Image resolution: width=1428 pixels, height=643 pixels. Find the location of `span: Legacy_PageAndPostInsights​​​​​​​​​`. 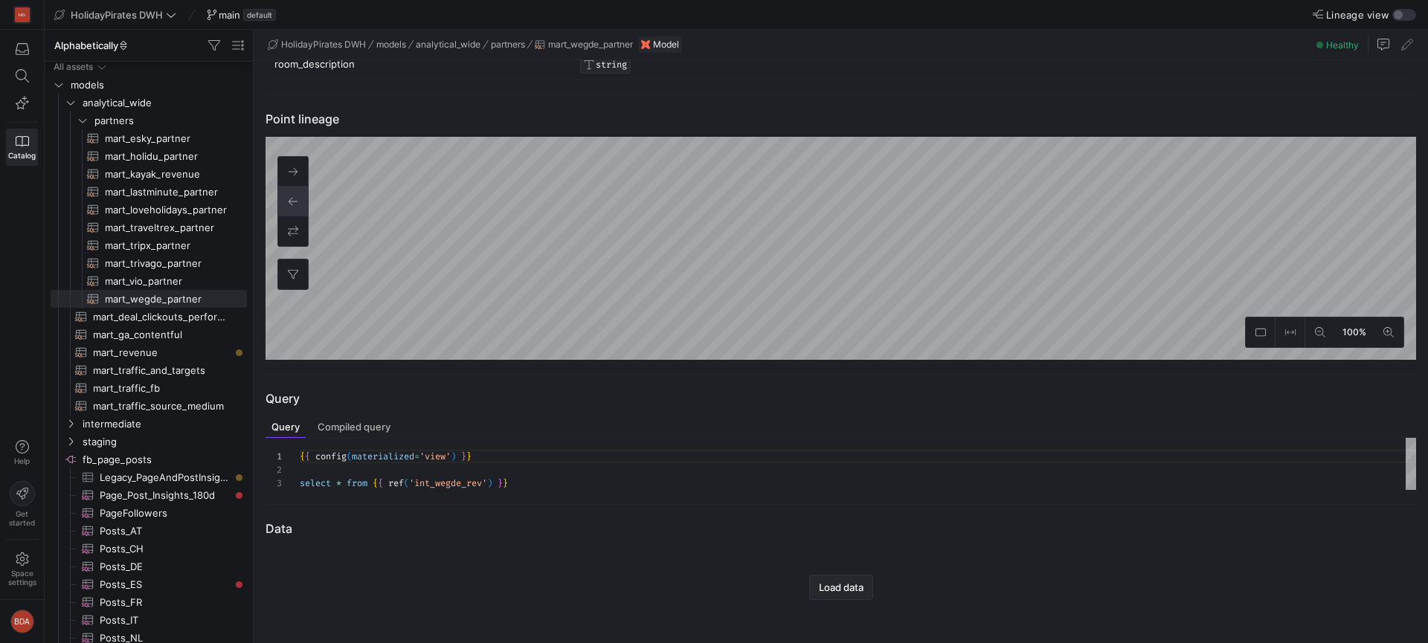

span: Legacy_PageAndPostInsights​​​​​​​​​ is located at coordinates (164, 477).